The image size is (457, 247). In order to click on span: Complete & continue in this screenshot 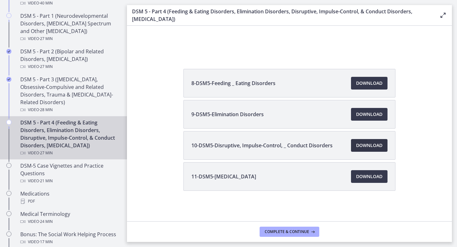, I will do `click(287, 232)`.